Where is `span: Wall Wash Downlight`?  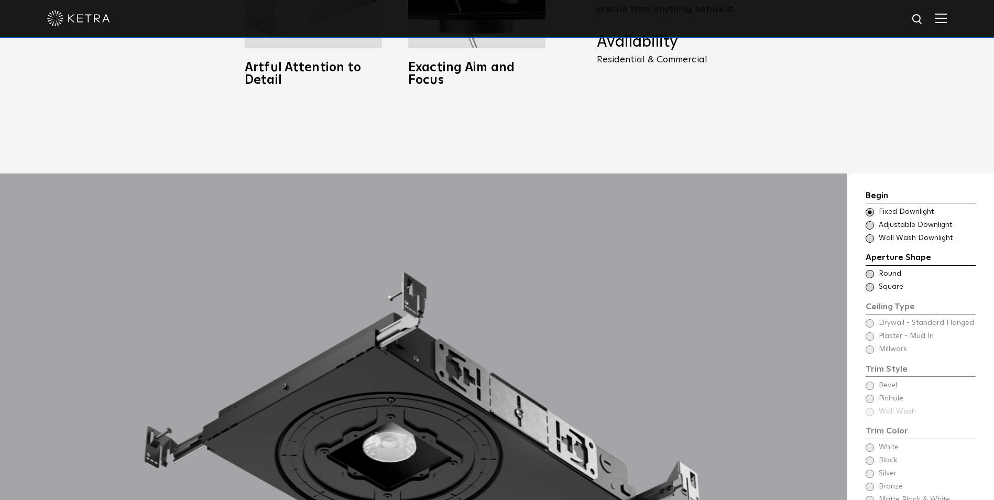
span: Wall Wash Downlight is located at coordinates (927, 238).